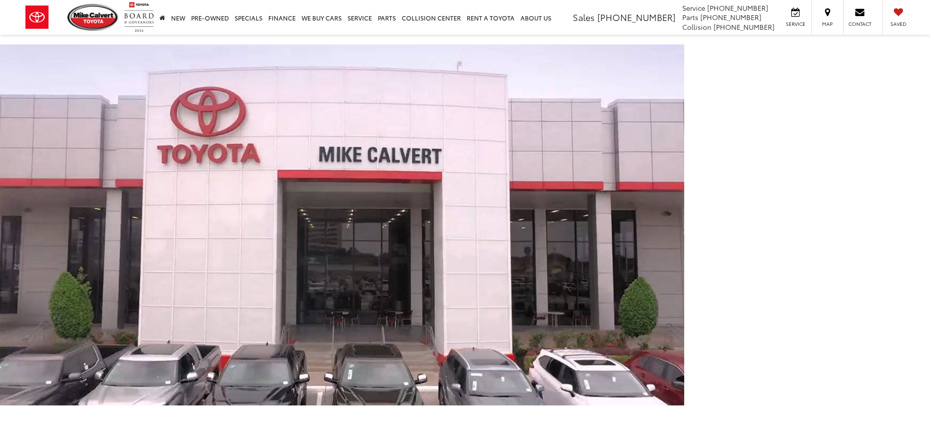 Image resolution: width=931 pixels, height=445 pixels. What do you see at coordinates (584, 17) in the screenshot?
I see `span: Sales` at bounding box center [584, 17].